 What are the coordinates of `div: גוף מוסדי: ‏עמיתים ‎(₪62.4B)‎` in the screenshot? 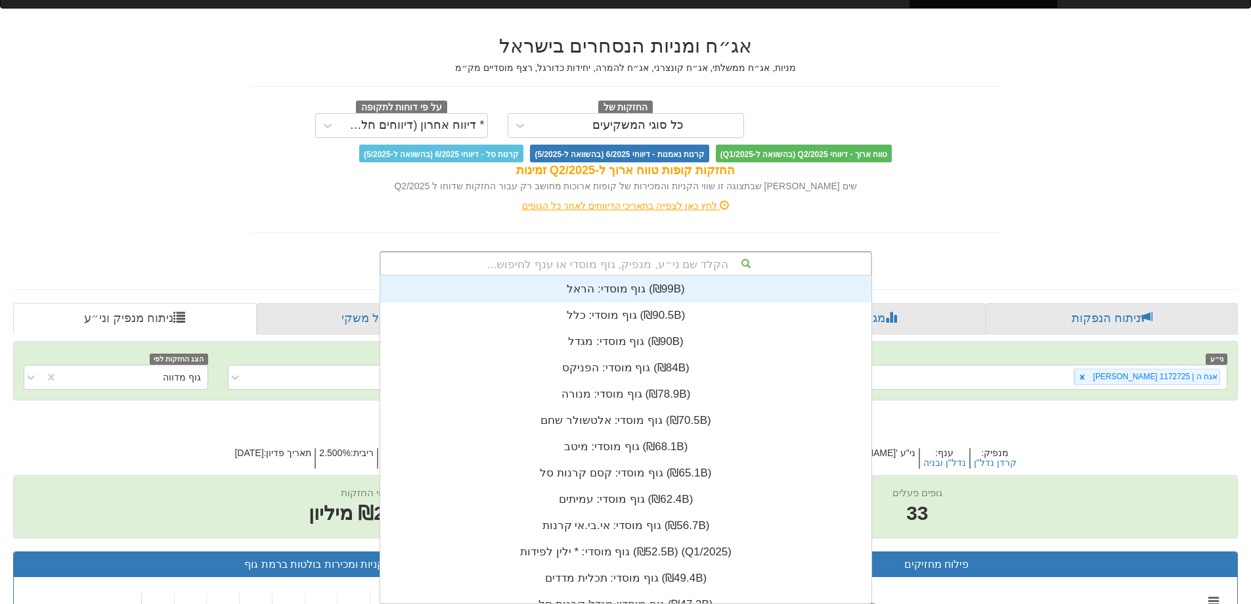 It's located at (626, 499).